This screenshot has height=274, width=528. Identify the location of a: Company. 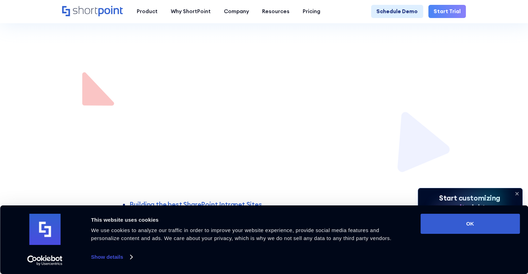
(236, 11).